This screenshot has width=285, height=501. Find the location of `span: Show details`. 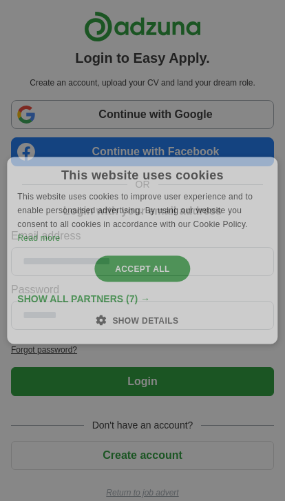

span: Show details is located at coordinates (145, 320).